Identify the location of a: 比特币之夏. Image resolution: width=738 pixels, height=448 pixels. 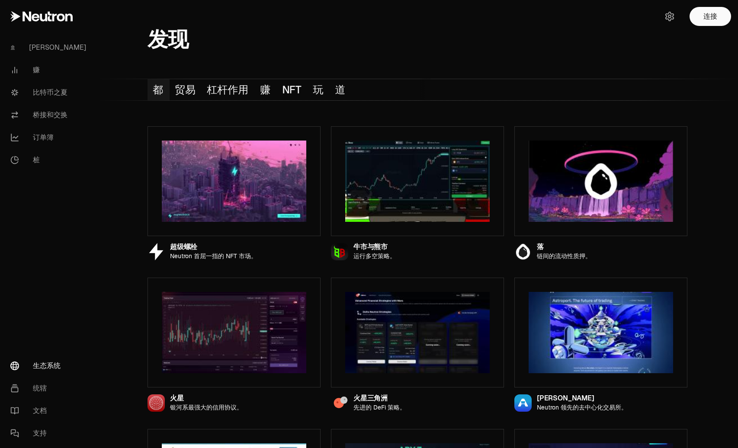
(48, 93).